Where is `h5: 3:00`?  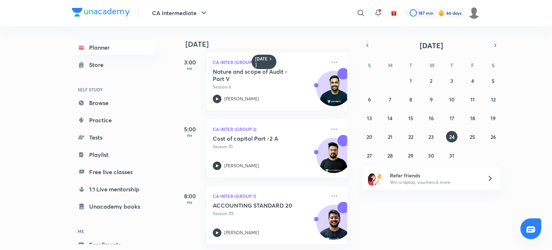
h5: 3:00 is located at coordinates (190, 62).